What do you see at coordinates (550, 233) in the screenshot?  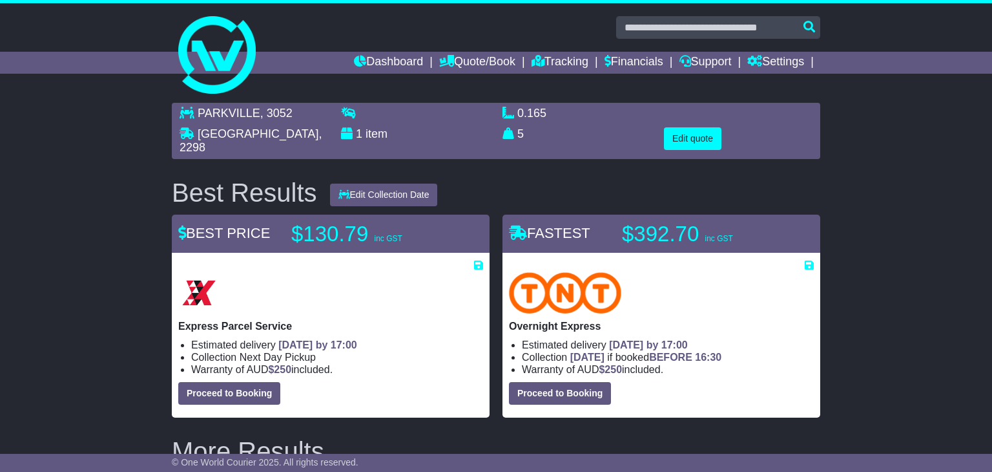 I see `span: FASTEST` at bounding box center [550, 233].